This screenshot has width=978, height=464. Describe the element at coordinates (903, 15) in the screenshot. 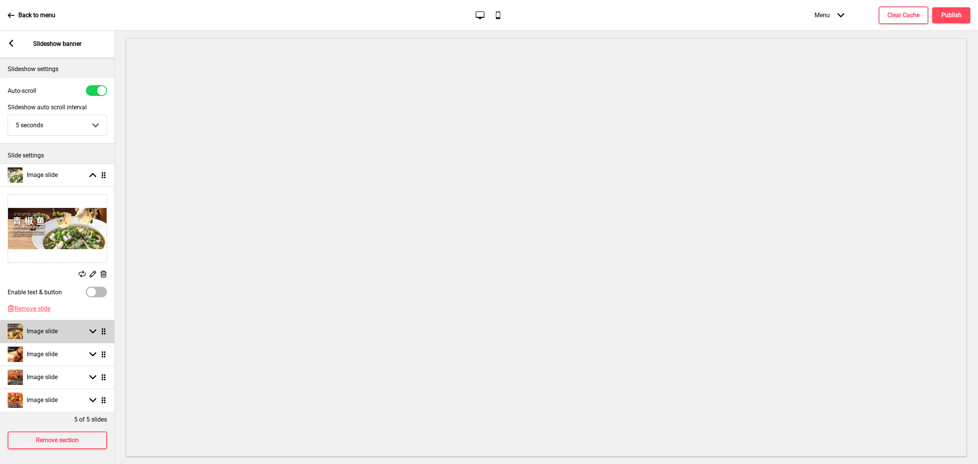

I see `h4: Clear Cache` at that location.